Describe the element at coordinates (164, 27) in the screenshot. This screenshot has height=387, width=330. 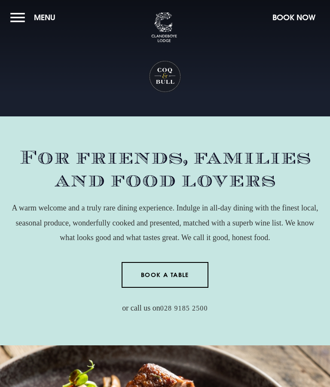
I see `img: Clandeboye Lodge` at that location.